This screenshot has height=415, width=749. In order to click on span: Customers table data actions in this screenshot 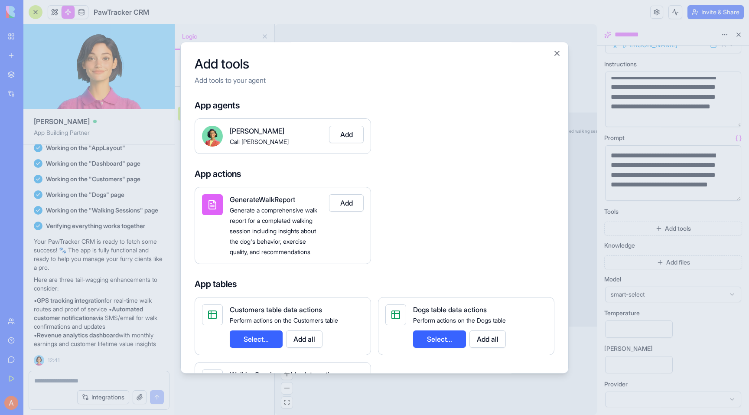, I will do `click(276, 309)`.